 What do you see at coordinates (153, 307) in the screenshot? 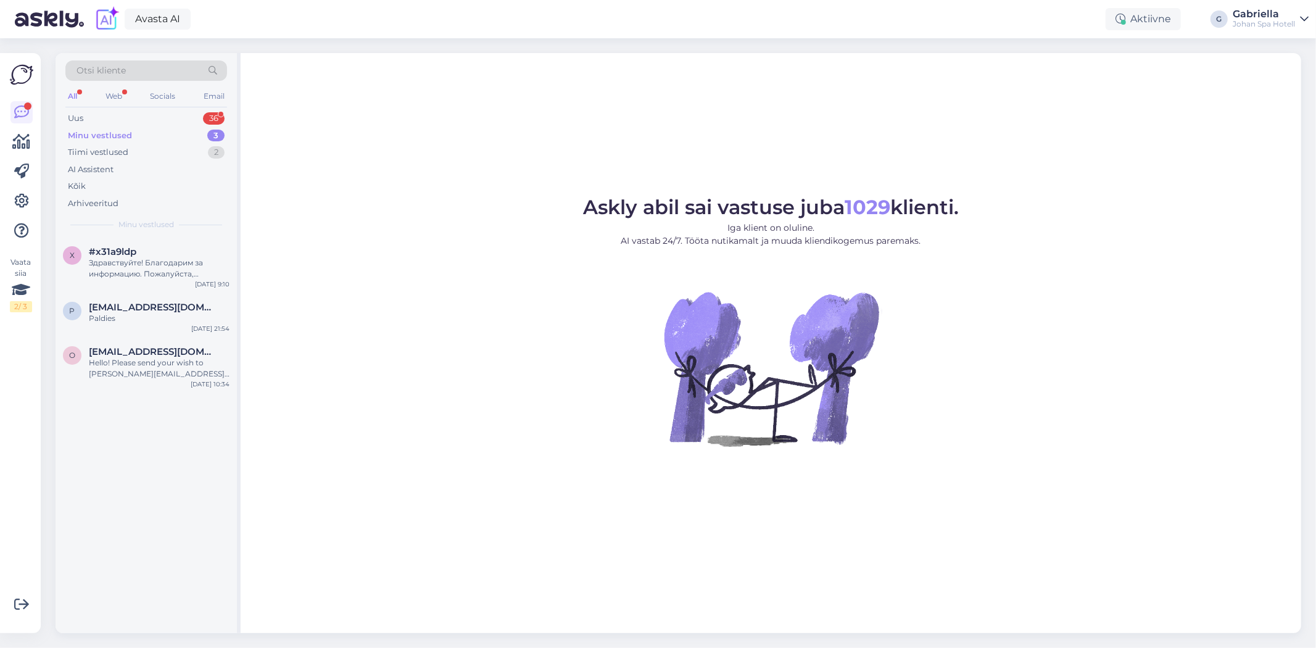
I see `span: podinalaura@gmail.com` at bounding box center [153, 307].